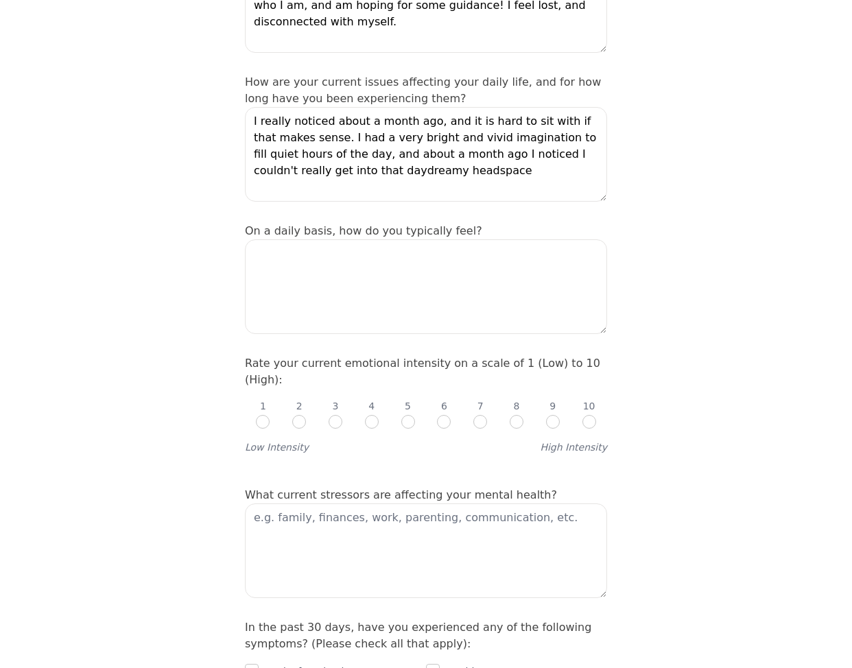 This screenshot has width=852, height=668. I want to click on p: 2, so click(299, 406).